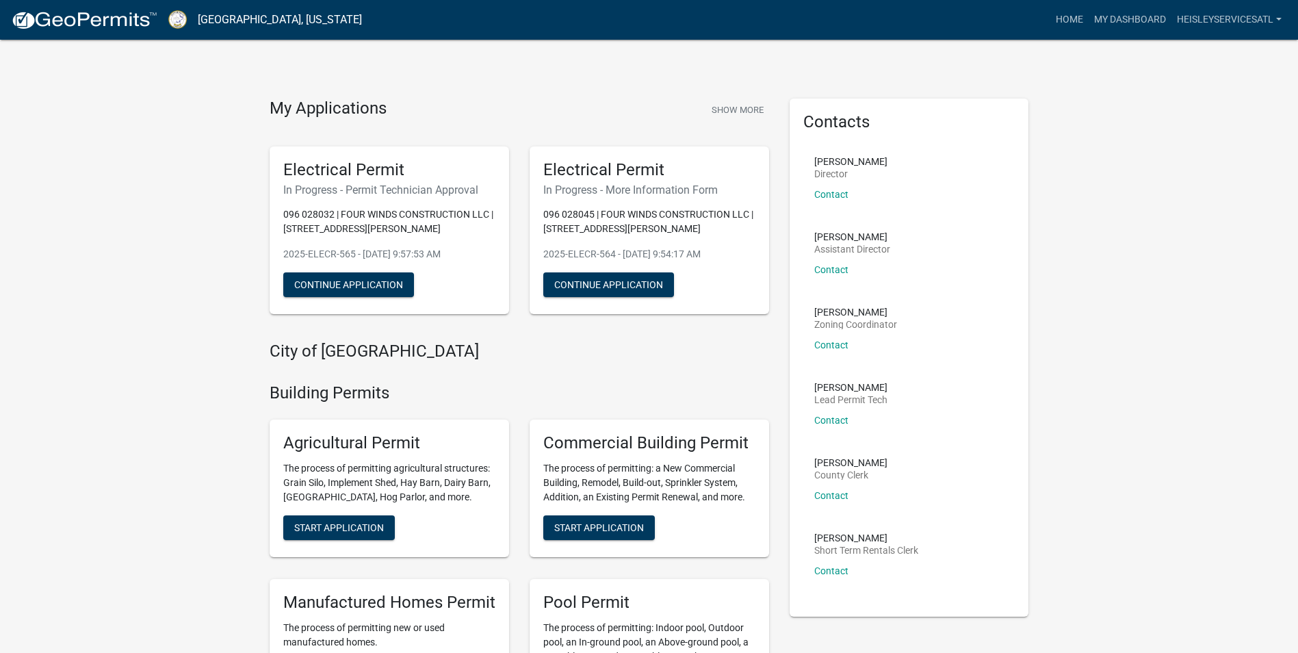 This screenshot has width=1298, height=653. What do you see at coordinates (389, 189) in the screenshot?
I see `h6: In Progress - Permit Technician Approval` at bounding box center [389, 189].